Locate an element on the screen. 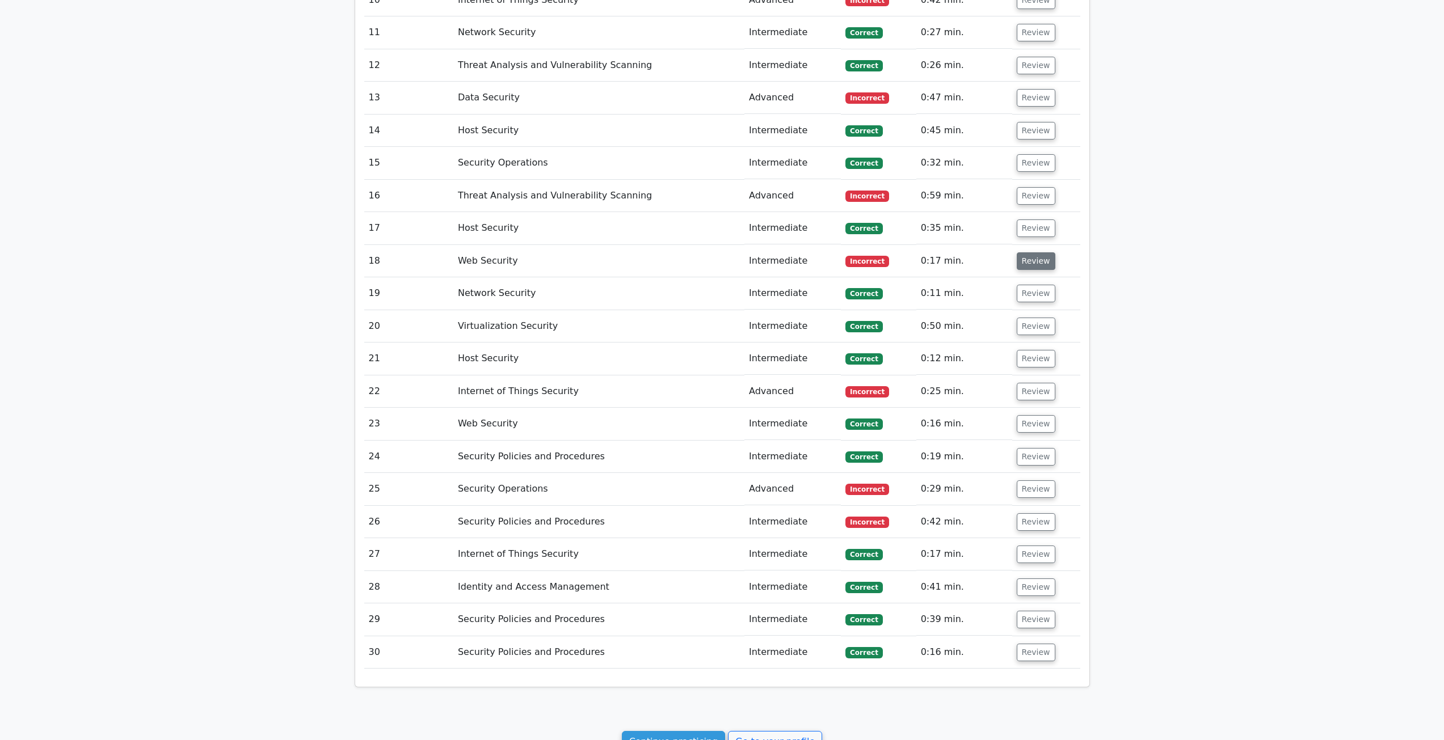 The height and width of the screenshot is (740, 1444). td: 0:39 min. is located at coordinates (964, 619).